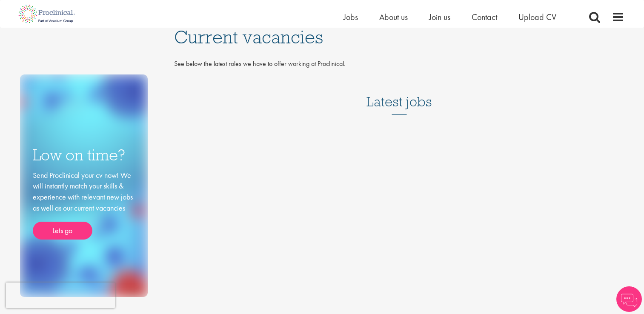 The height and width of the screenshot is (314, 644). I want to click on a: About us, so click(393, 17).